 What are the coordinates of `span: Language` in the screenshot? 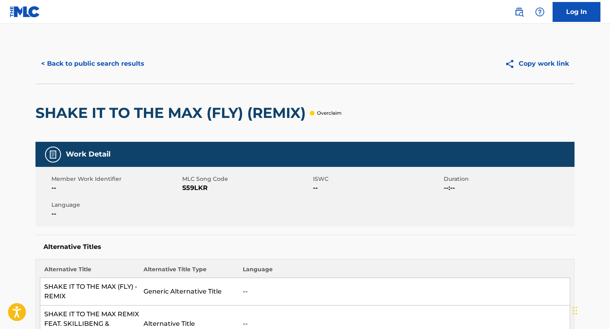 It's located at (116, 205).